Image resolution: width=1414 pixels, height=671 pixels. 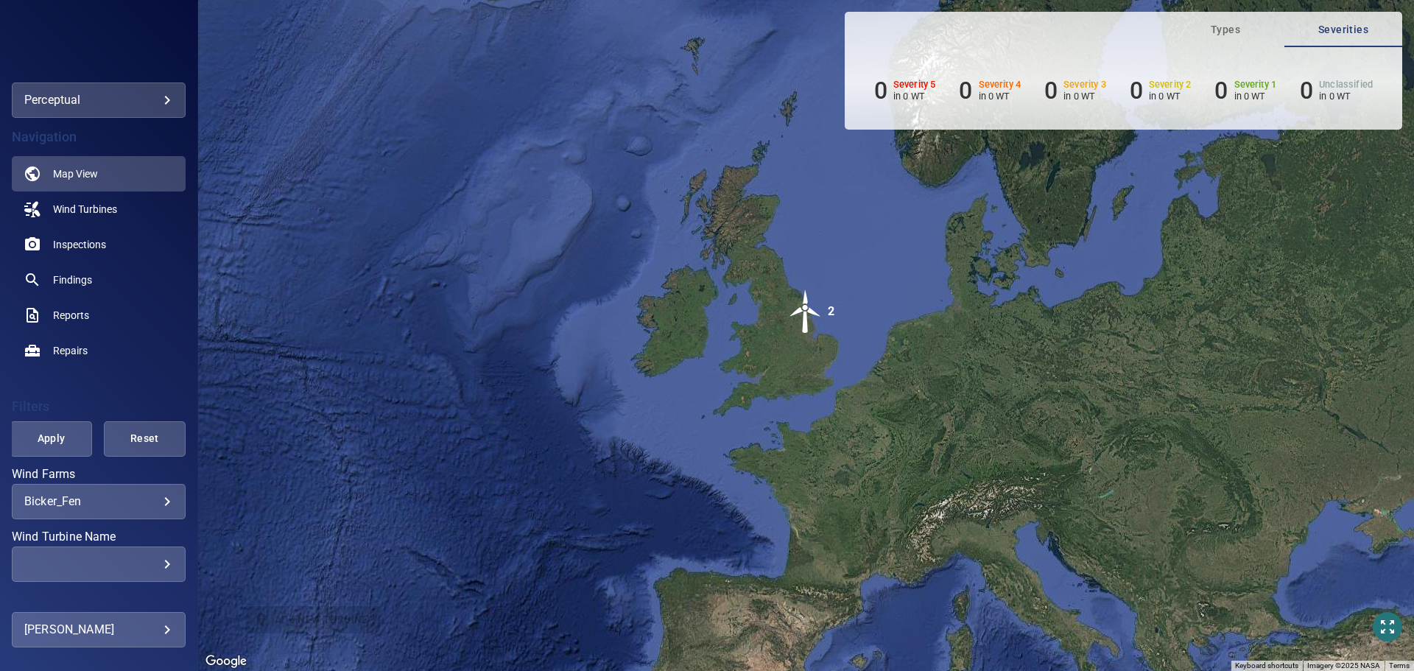 What do you see at coordinates (831, 312) in the screenshot?
I see `div: 2` at bounding box center [831, 312].